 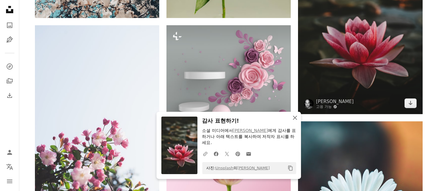 What do you see at coordinates (228, 77) in the screenshot?
I see `a: 종이 아트 파스텔 컬러 꽃 추상 배경, 3d 렌더링이 있는 연단 디스플레이 디자인.` at bounding box center [228, 77].